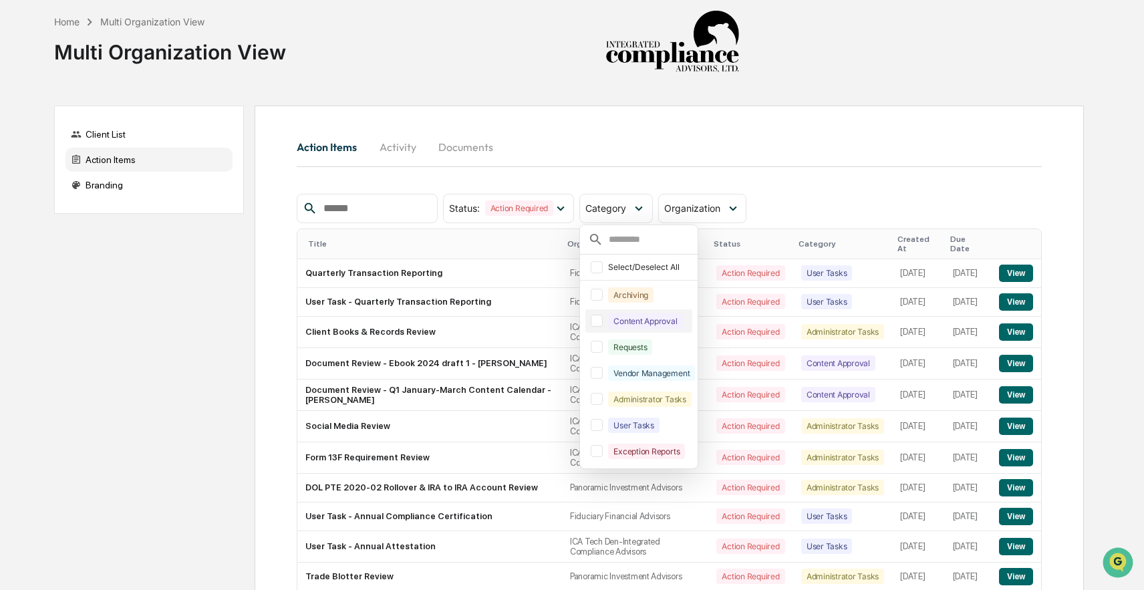 The width and height of the screenshot is (1144, 590). Describe the element at coordinates (430, 426) in the screenshot. I see `td: Social Media Review` at that location.